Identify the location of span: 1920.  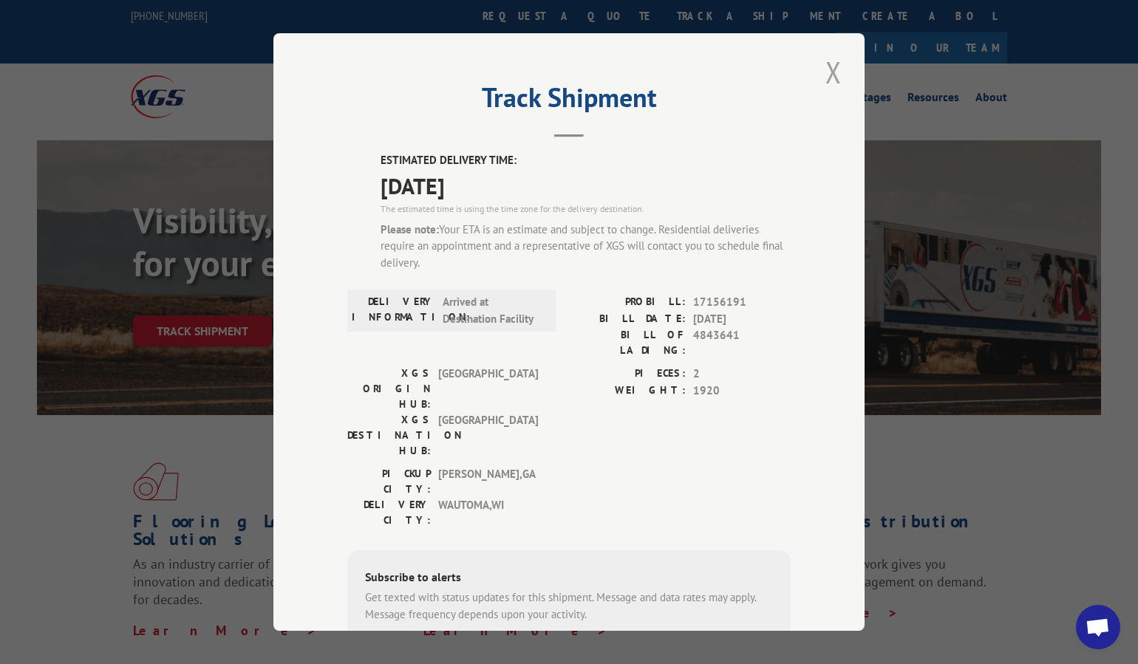
(742, 391).